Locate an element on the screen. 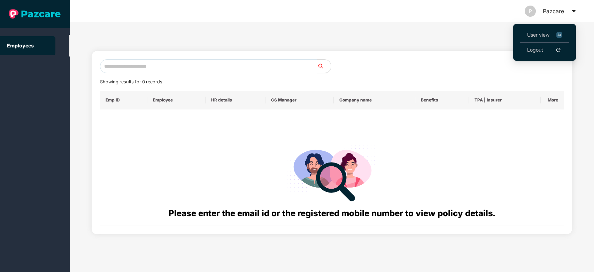 The image size is (594, 272). span: User view is located at coordinates (544, 35).